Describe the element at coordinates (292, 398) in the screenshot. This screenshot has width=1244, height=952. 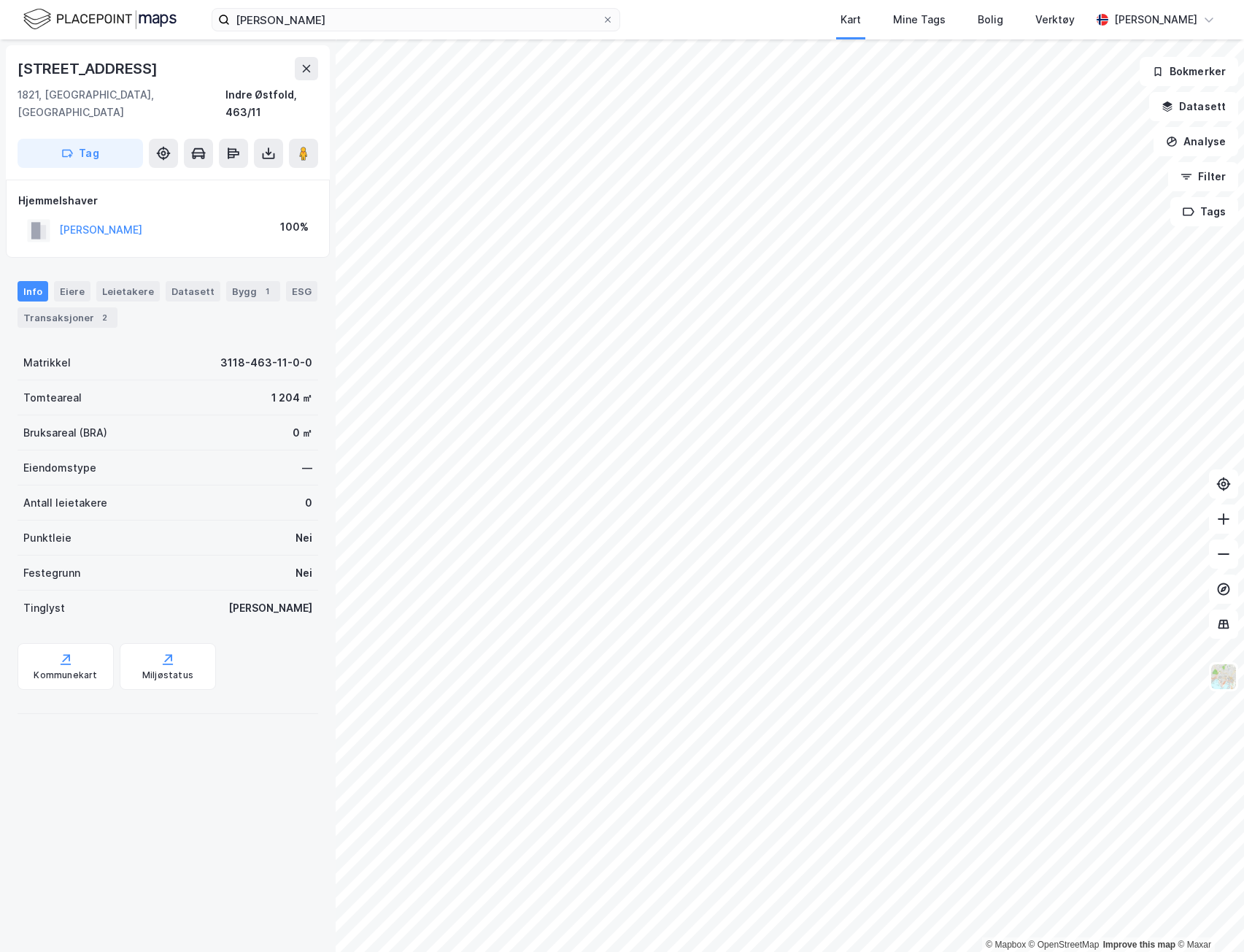
I see `div: 1 204 ㎡` at that location.